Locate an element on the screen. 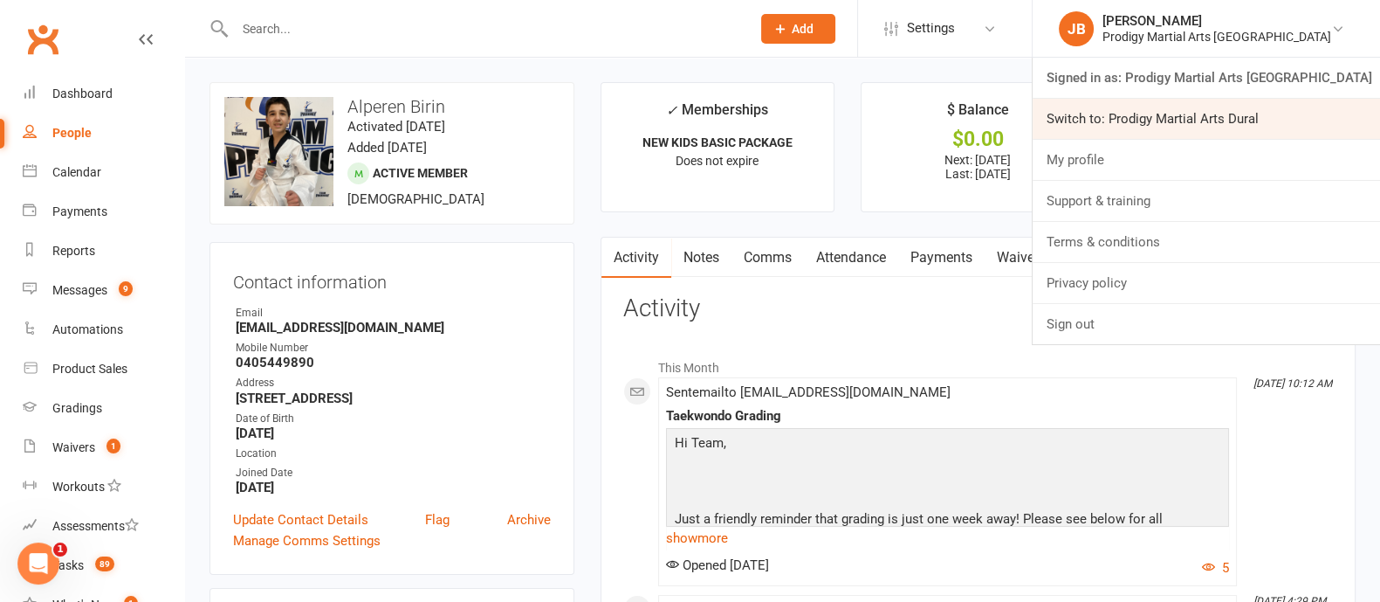 This screenshot has width=1380, height=602. li: This Month is located at coordinates (978, 363).